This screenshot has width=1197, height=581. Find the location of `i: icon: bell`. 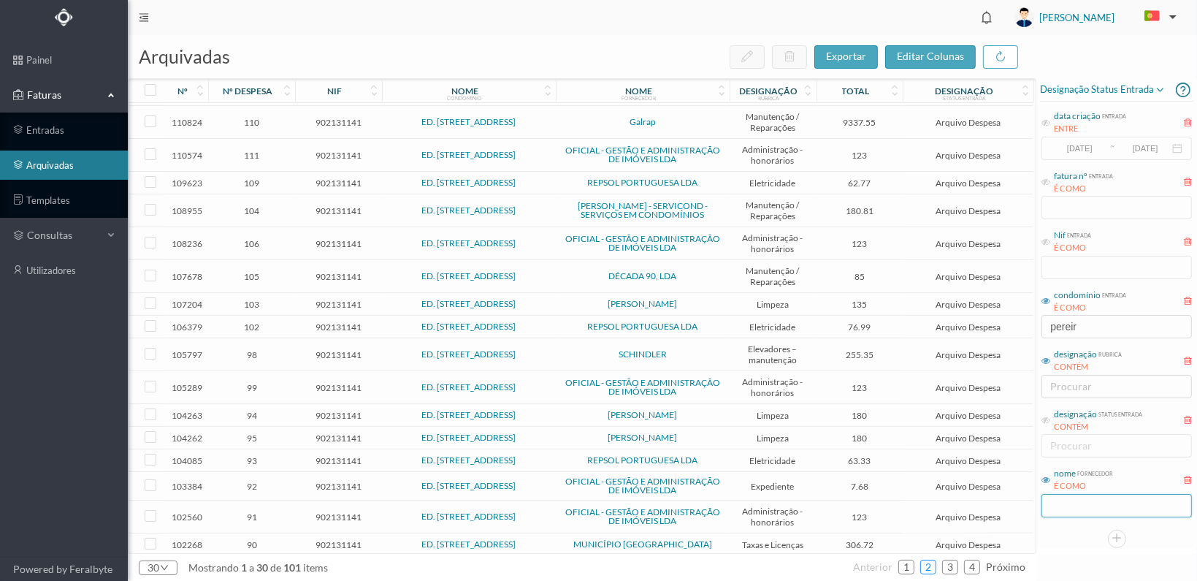

i: icon: bell is located at coordinates (987, 18).